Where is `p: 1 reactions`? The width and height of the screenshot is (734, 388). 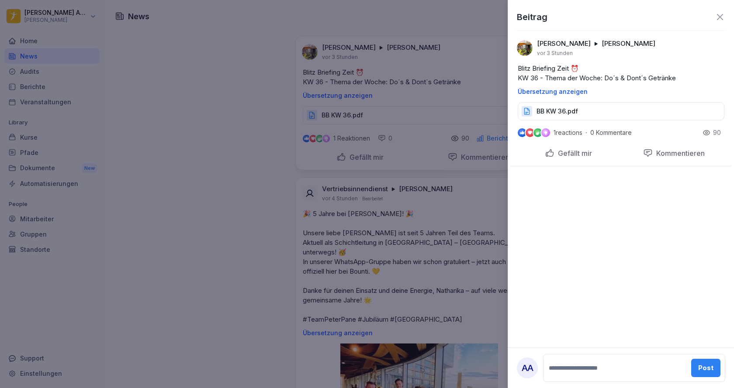
p: 1 reactions is located at coordinates (568, 133).